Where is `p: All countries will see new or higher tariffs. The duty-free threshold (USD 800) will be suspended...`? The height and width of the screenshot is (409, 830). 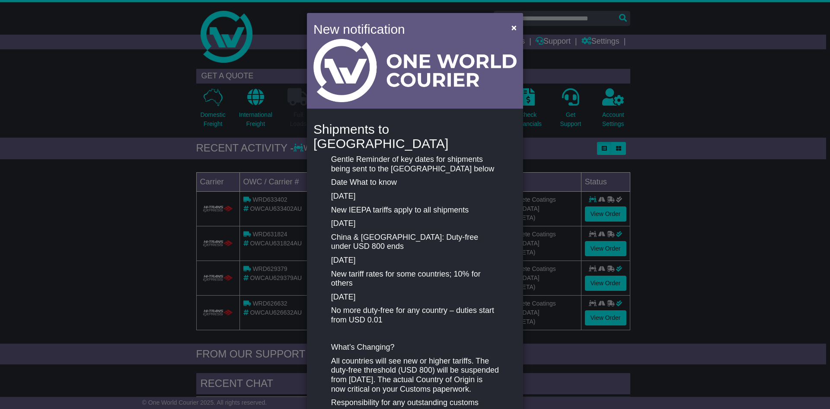
p: All countries will see new or higher tariffs. The duty-free threshold (USD 800) will be suspended... is located at coordinates (415, 375).